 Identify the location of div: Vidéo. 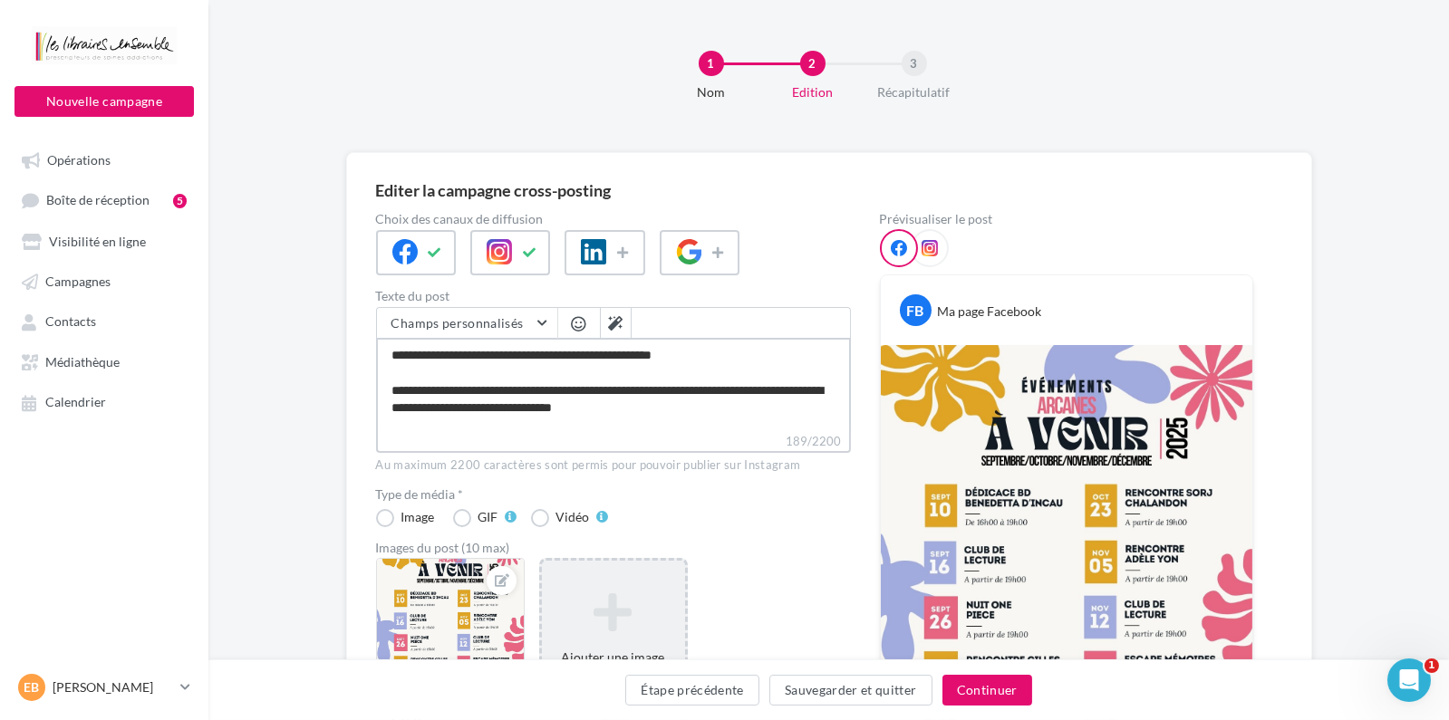
(573, 517).